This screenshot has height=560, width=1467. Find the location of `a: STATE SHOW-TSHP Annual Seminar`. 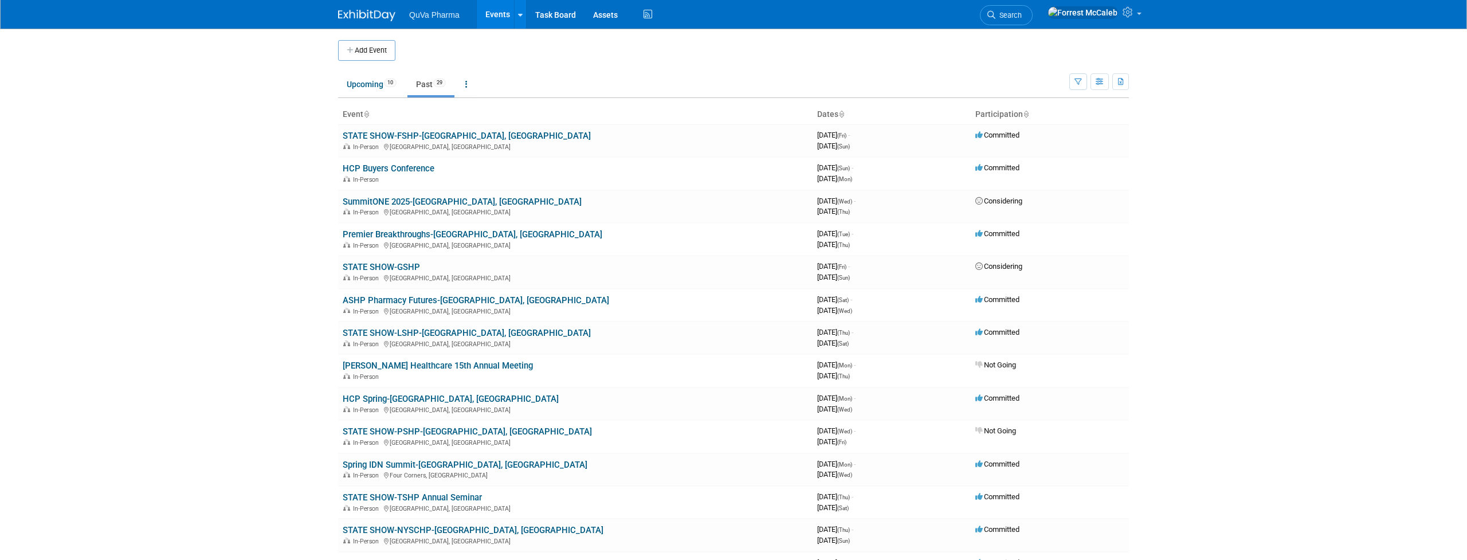

a: STATE SHOW-TSHP Annual Seminar is located at coordinates (412, 497).